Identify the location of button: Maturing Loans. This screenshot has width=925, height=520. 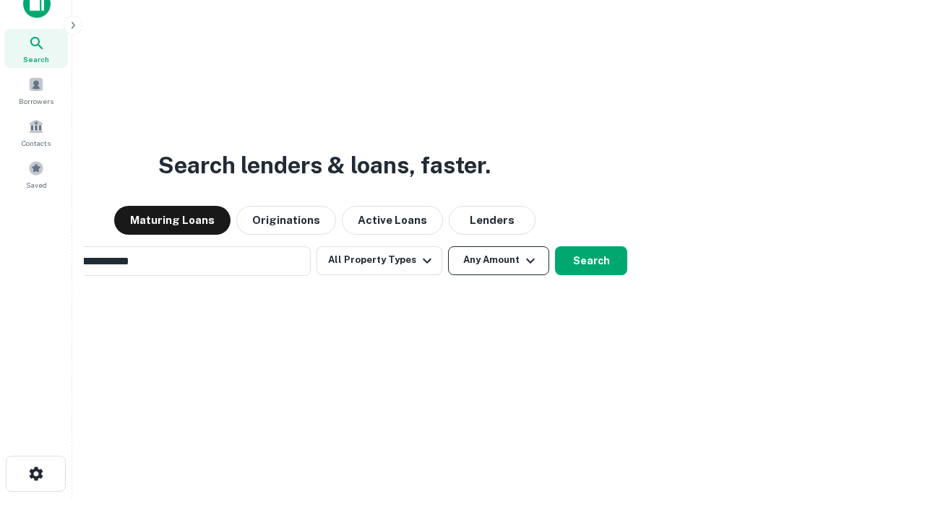
(172, 220).